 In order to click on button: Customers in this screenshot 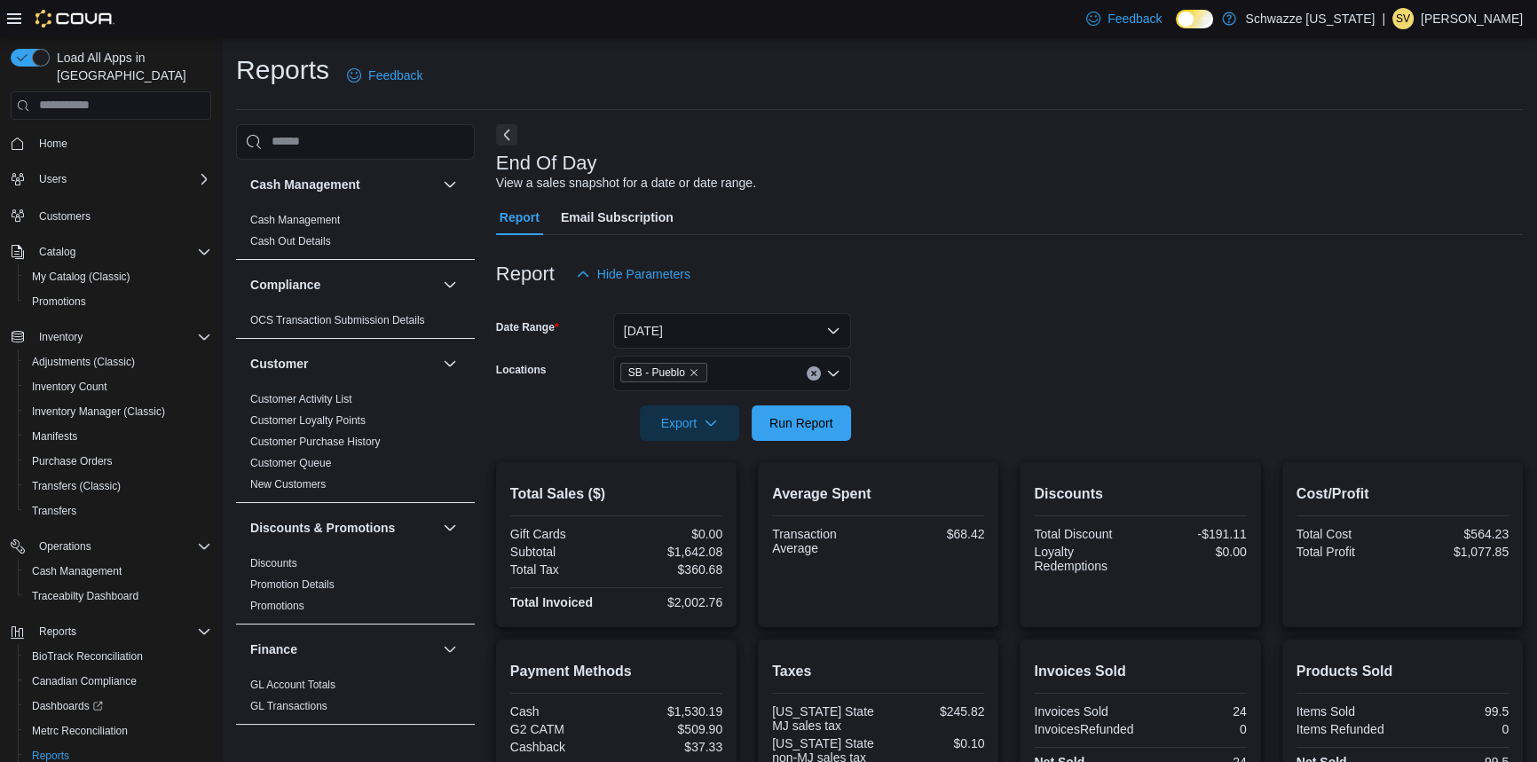, I will do `click(111, 215)`.